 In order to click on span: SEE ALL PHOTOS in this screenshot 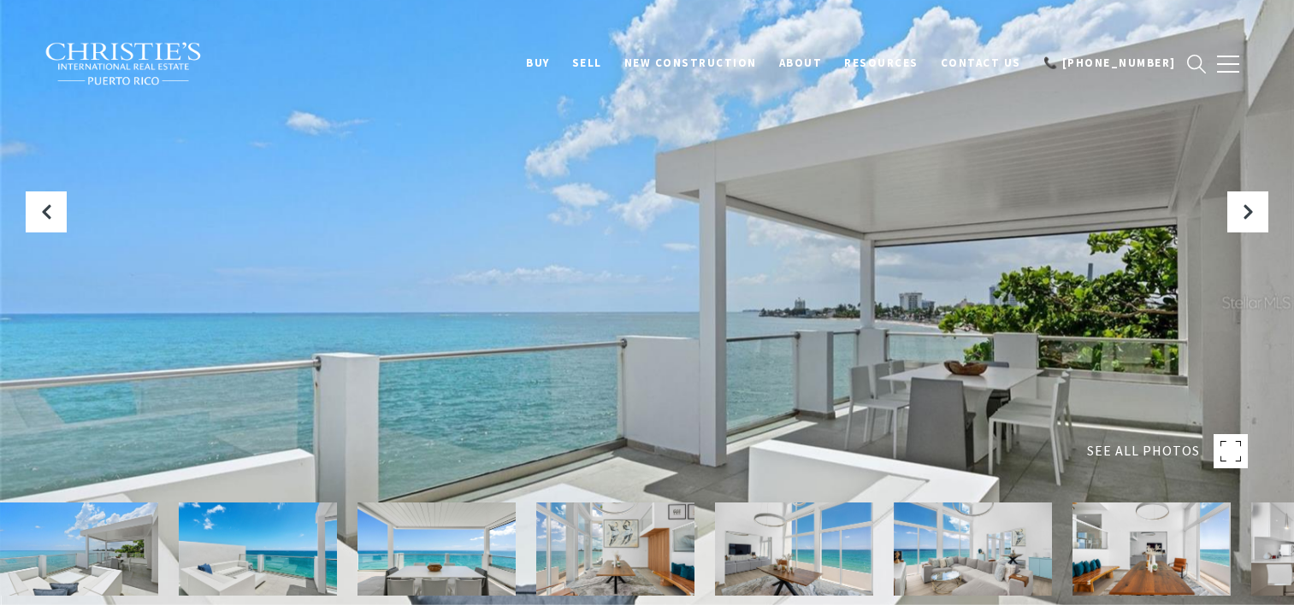, I will do `click(1143, 451)`.